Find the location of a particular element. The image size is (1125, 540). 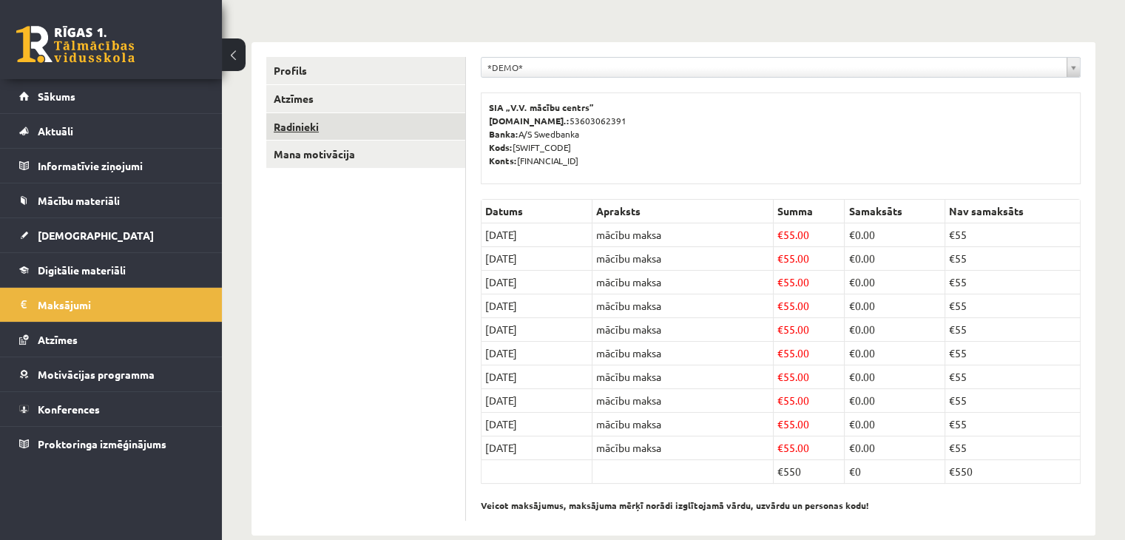

td: €0 is located at coordinates (895, 472).